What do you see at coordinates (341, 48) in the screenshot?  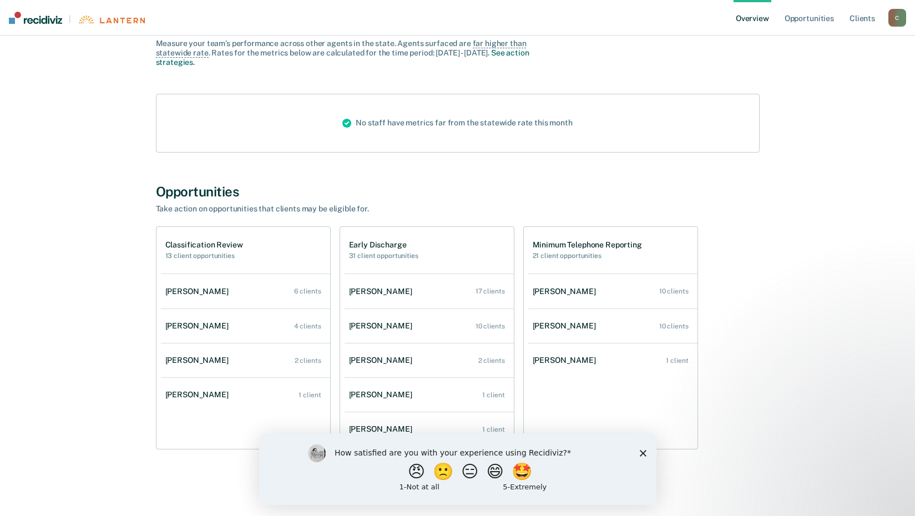 I see `span: far higher than statewide rate` at bounding box center [341, 48].